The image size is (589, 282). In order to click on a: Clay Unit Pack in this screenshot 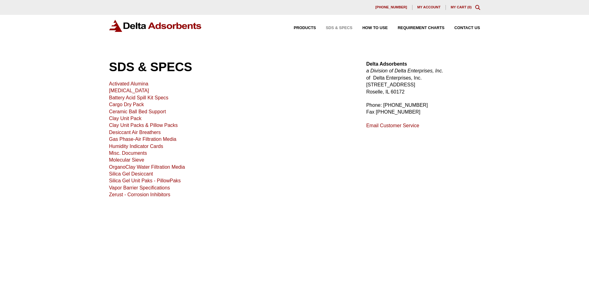, I will do `click(125, 118)`.